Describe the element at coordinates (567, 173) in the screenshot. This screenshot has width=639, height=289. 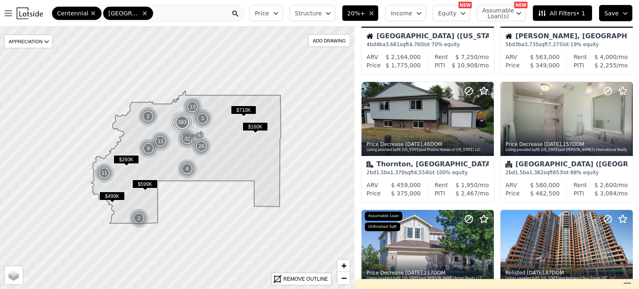
I see `div: 2 bd 1.5 ba sqft lot · 88% equity` at that location.